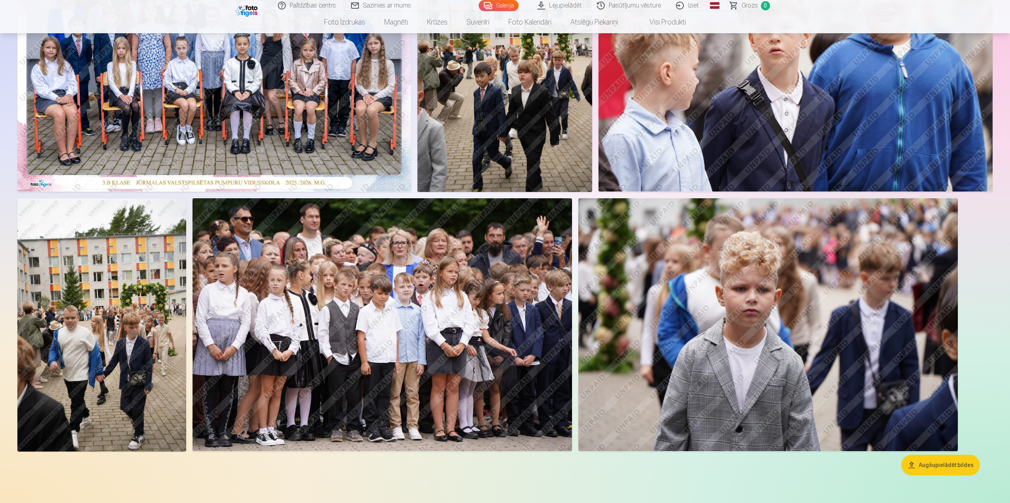 The width and height of the screenshot is (1010, 503). Describe the element at coordinates (248, 10) in the screenshot. I see `img: /fa3` at that location.